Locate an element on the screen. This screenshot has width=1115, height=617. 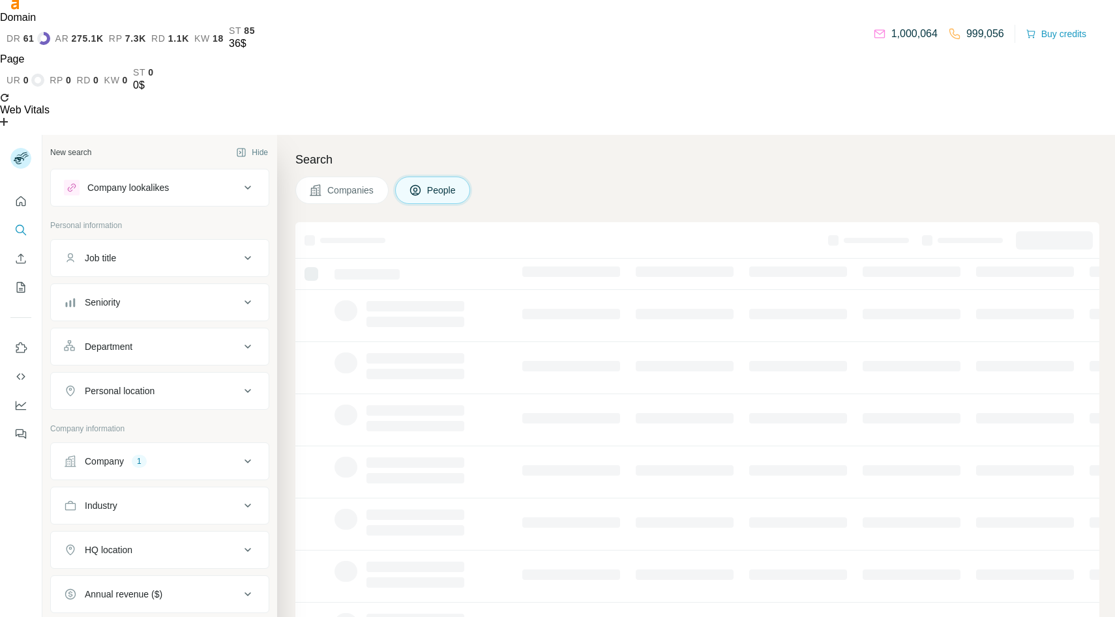
a: rp7.3K is located at coordinates (127, 38).